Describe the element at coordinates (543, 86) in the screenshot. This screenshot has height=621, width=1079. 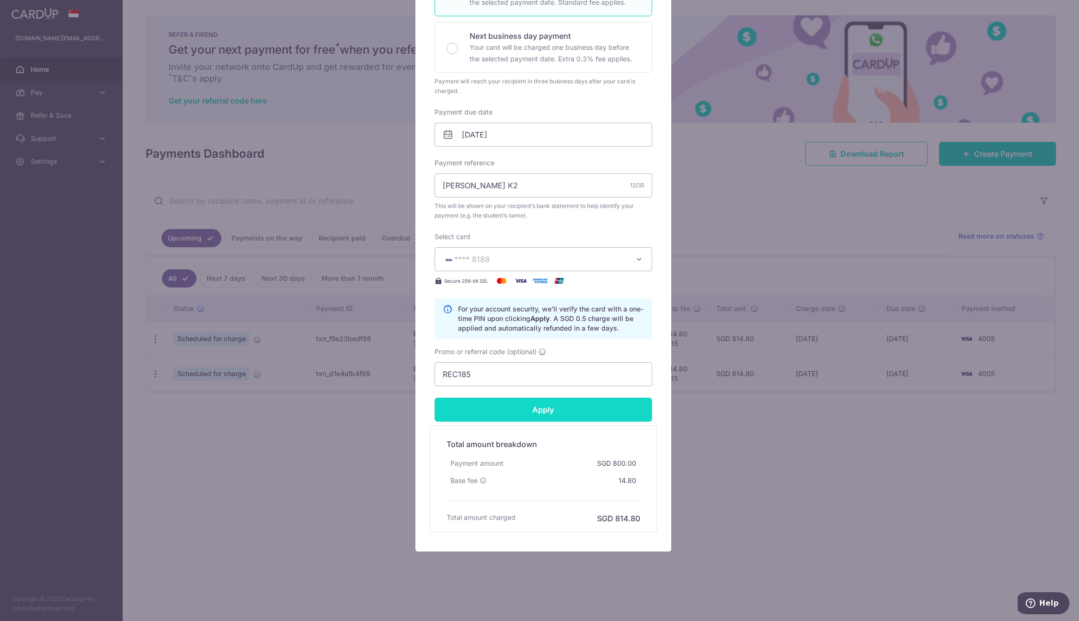
I see `div: Payment will reach your recipient in three business days after your card is charged.` at that location.